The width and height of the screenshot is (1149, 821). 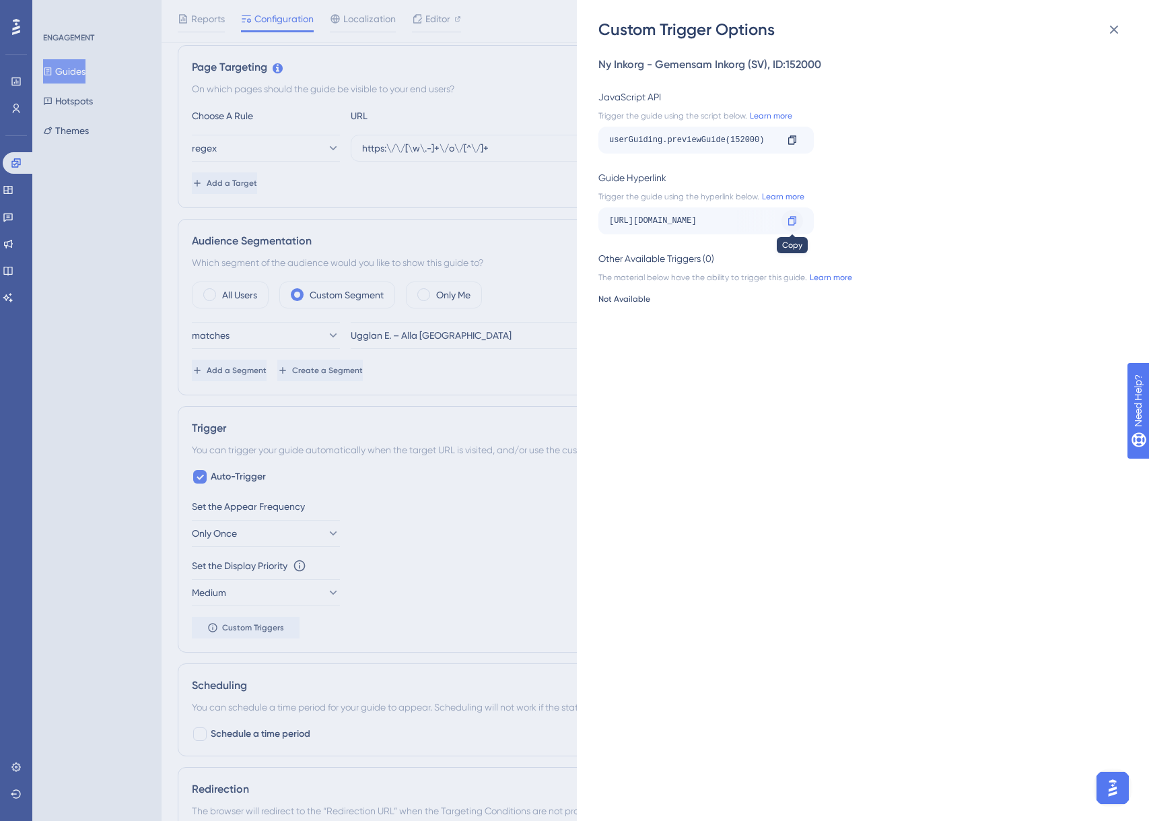 What do you see at coordinates (859, 97) in the screenshot?
I see `div: JavaScript API` at bounding box center [859, 97].